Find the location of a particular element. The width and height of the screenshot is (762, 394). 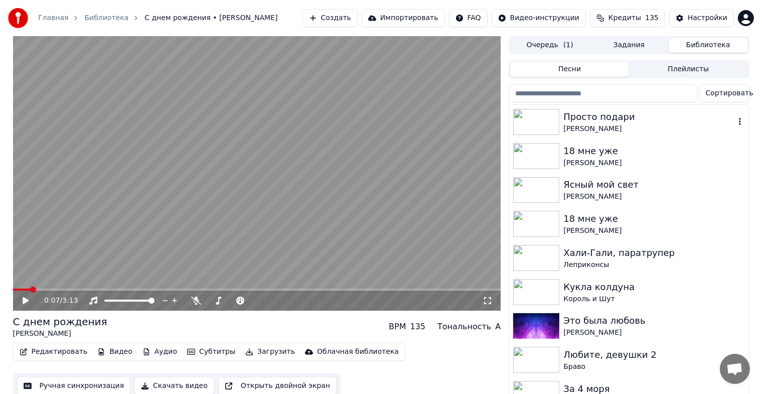

button: Очередь is located at coordinates (549, 45).